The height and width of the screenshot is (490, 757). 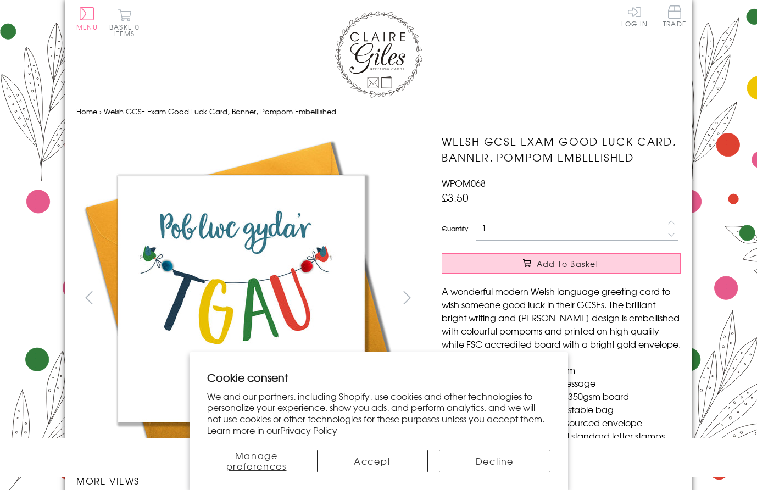 I want to click on span: Trade, so click(x=674, y=16).